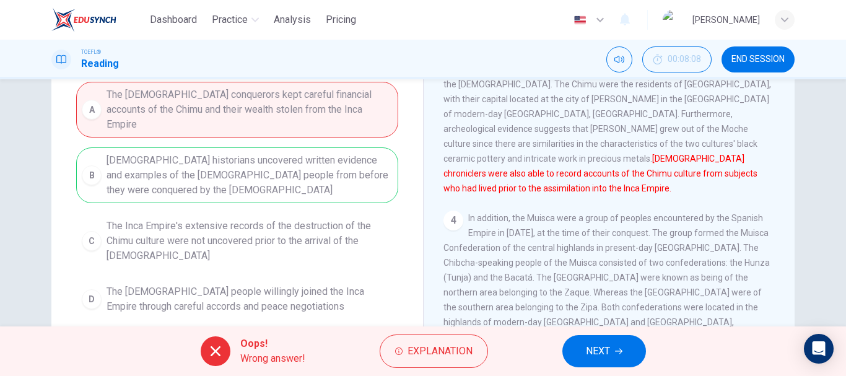 Image resolution: width=846 pixels, height=376 pixels. Describe the element at coordinates (579, 20) in the screenshot. I see `img: en` at that location.